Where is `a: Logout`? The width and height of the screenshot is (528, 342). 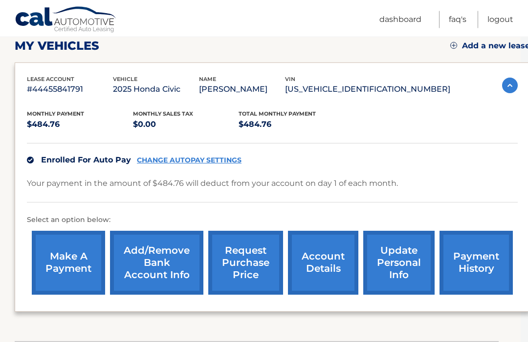 a: Logout is located at coordinates (500, 20).